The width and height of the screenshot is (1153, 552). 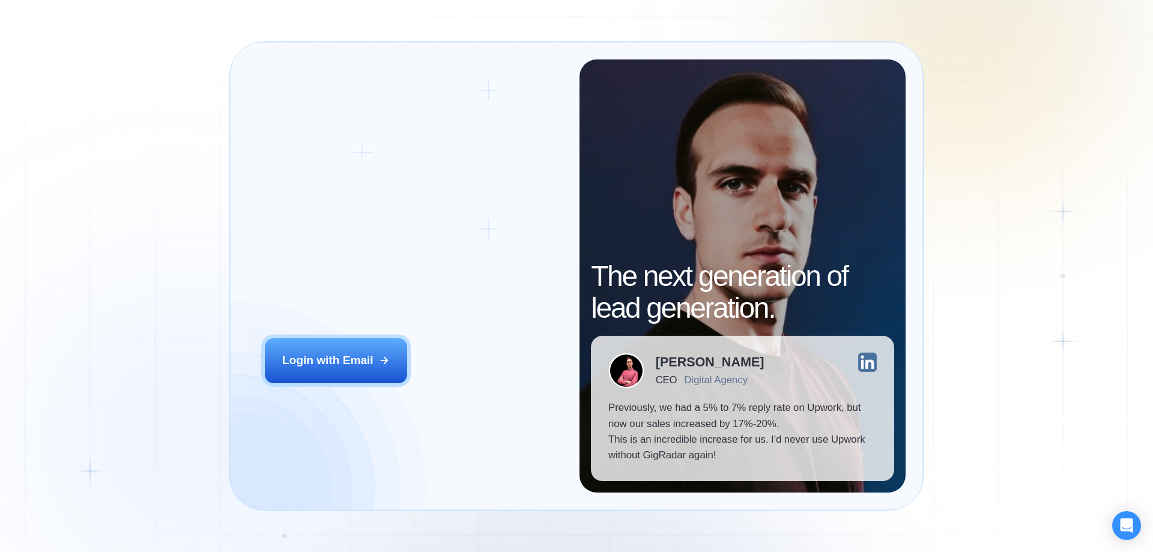 What do you see at coordinates (742, 292) in the screenshot?
I see `h2: The next generation of lead generation.` at bounding box center [742, 292].